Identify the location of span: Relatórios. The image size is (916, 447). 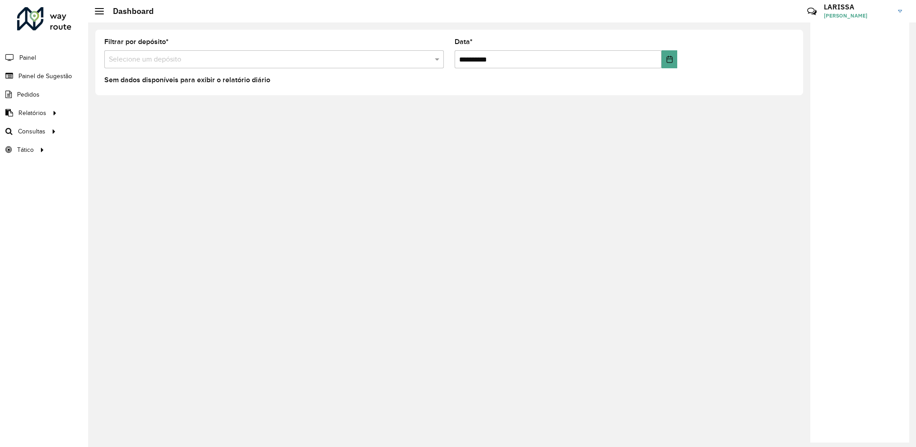
(32, 113).